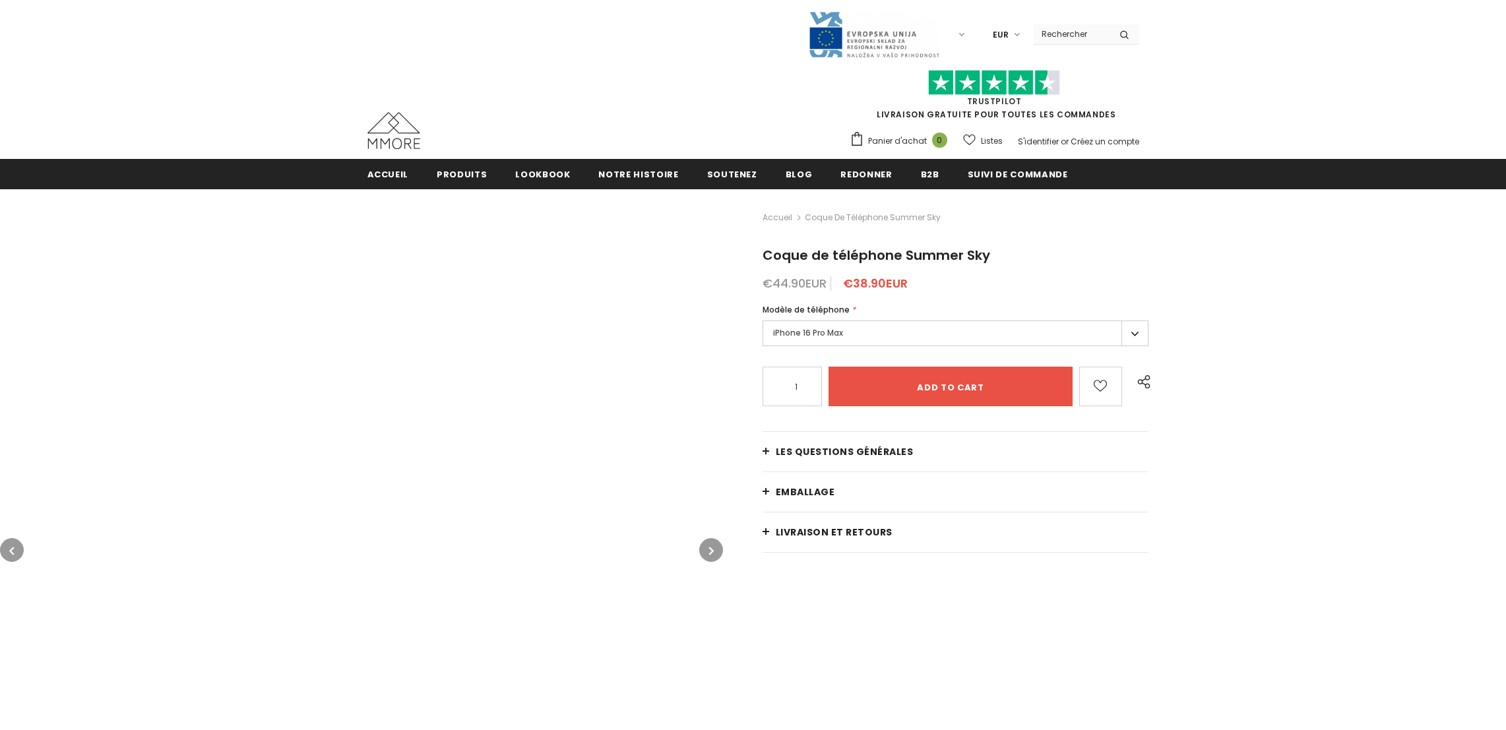 This screenshot has height=730, width=1506. Describe the element at coordinates (950, 386) in the screenshot. I see `input: Add to cart` at that location.